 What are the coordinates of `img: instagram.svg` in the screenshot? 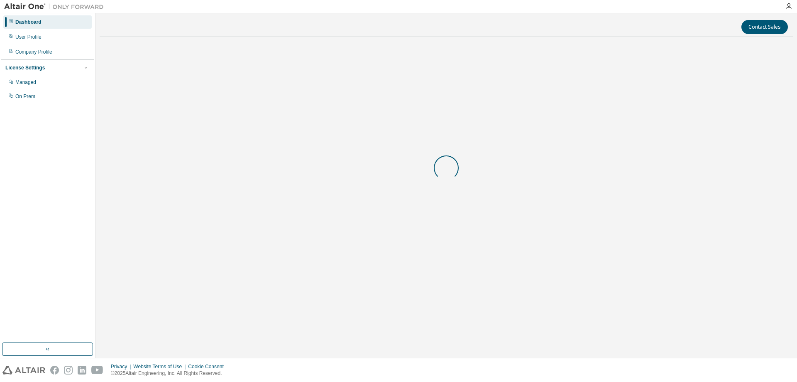 It's located at (68, 369).